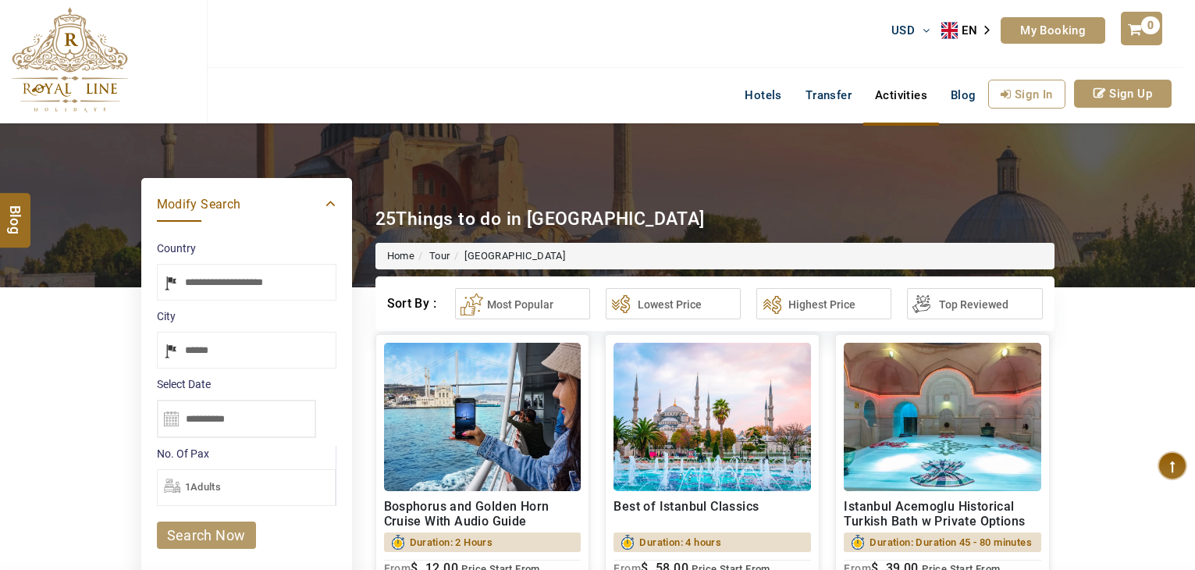  What do you see at coordinates (203, 486) in the screenshot?
I see `span: 1Adults` at bounding box center [203, 486].